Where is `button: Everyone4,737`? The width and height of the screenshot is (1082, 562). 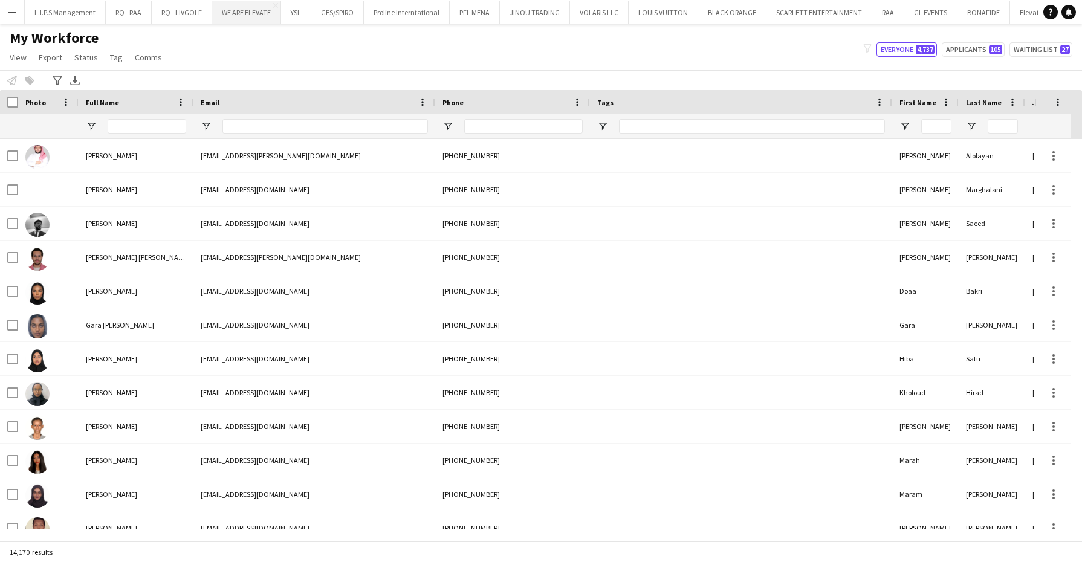 button: Everyone4,737 is located at coordinates (907, 50).